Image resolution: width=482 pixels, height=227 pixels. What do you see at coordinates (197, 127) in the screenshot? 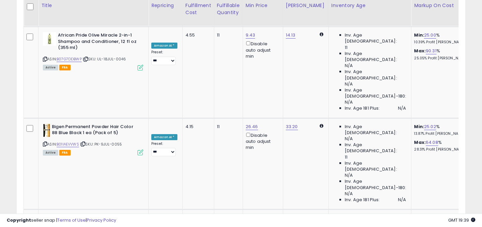
I see `div: 4.15` at bounding box center [197, 127].